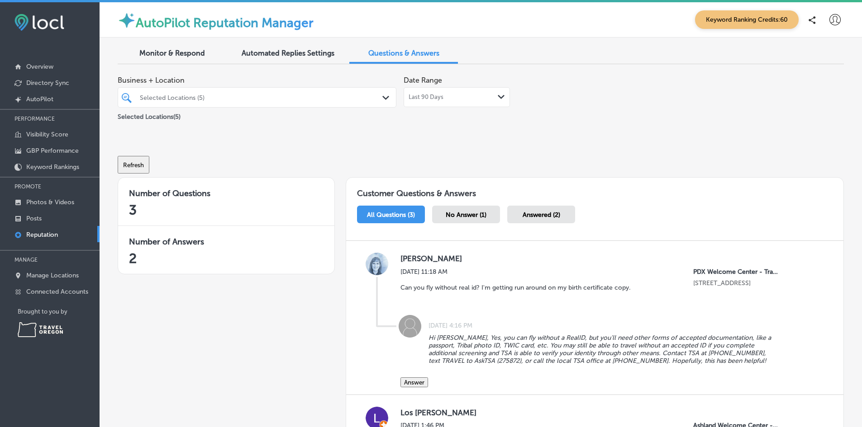 Image resolution: width=862 pixels, height=427 pixels. What do you see at coordinates (50, 202) in the screenshot?
I see `p: Photos & Videos` at bounding box center [50, 202].